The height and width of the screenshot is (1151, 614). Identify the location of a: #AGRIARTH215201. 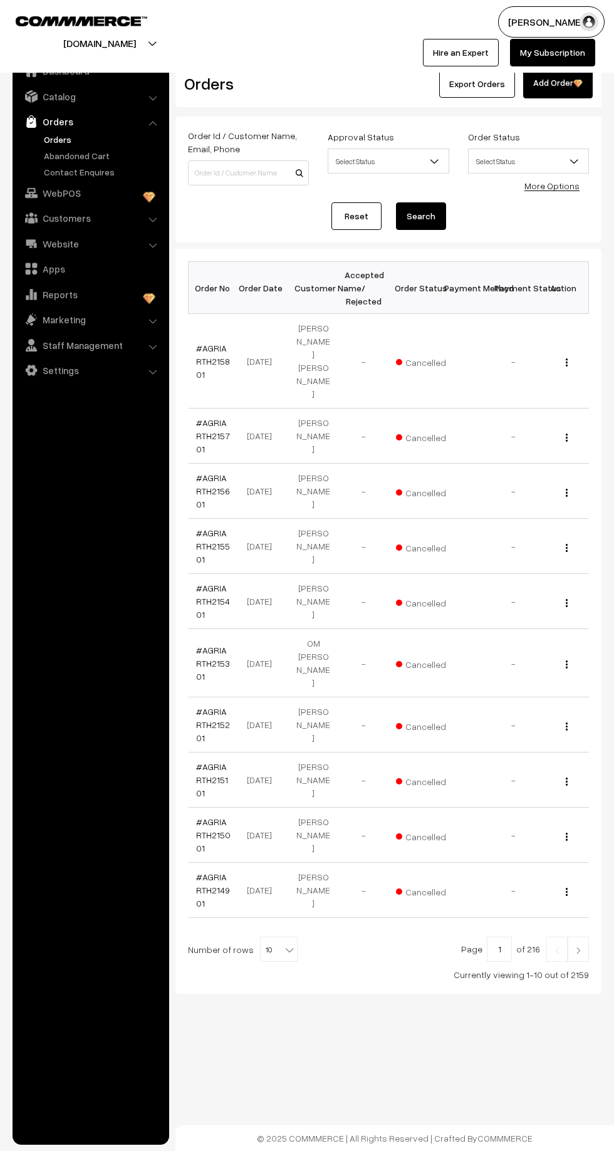
(213, 724).